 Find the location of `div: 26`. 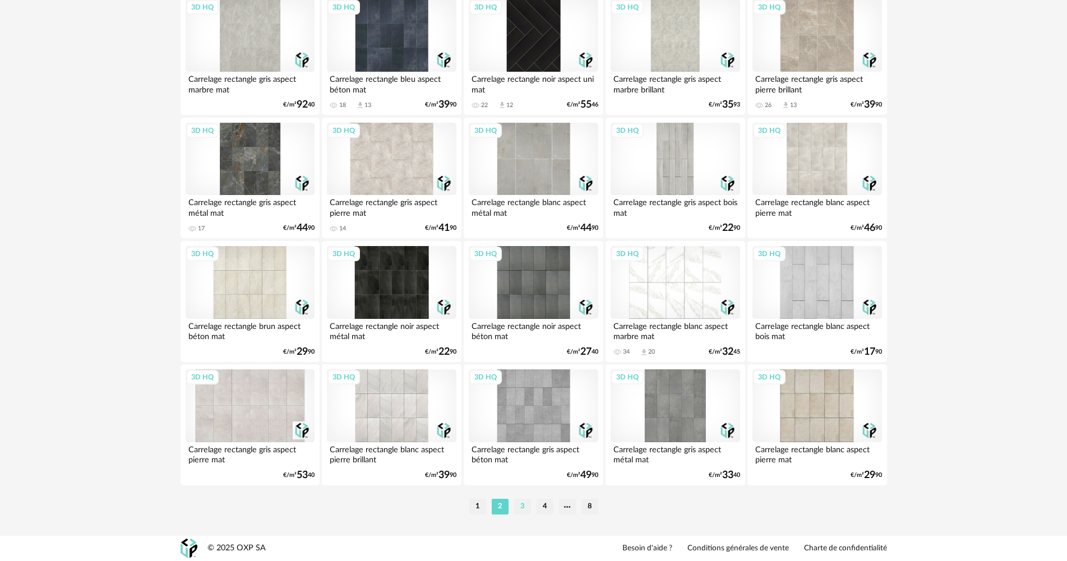

div: 26 is located at coordinates (768, 105).